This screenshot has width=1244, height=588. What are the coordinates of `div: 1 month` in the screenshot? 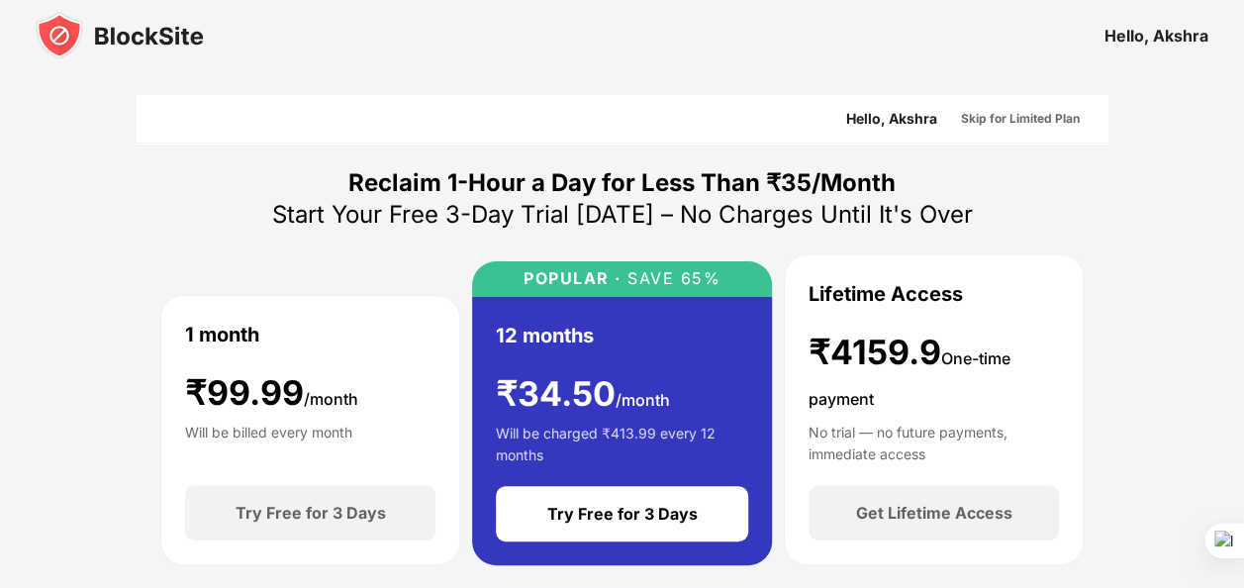 It's located at (222, 334).